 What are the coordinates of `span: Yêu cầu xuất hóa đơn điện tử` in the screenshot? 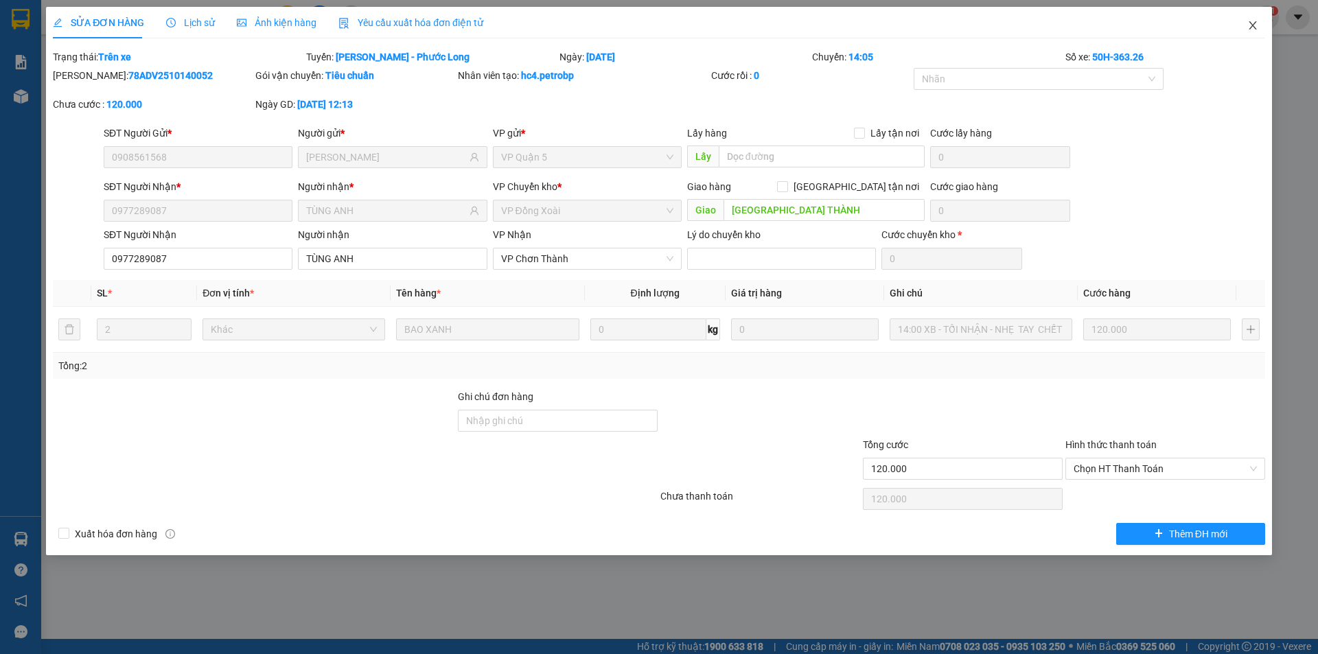 It's located at (411, 23).